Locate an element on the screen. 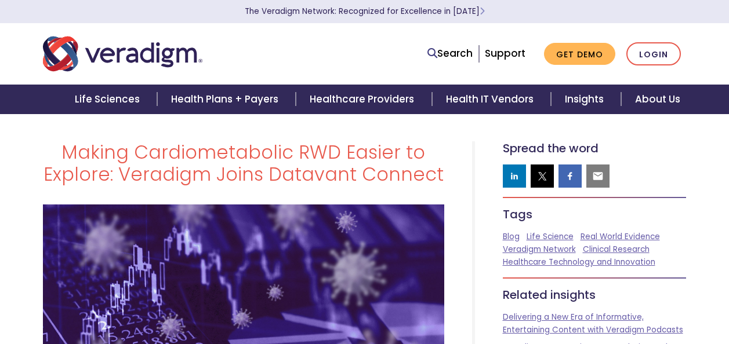 The width and height of the screenshot is (729, 344). a: Search is located at coordinates (450, 53).